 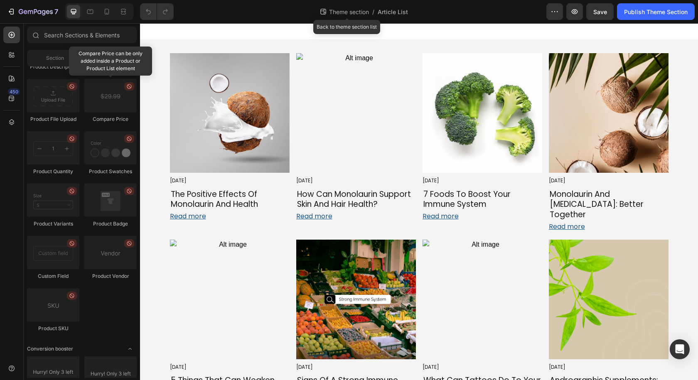 What do you see at coordinates (82, 35) in the screenshot?
I see `input: Search Sections & Elements` at bounding box center [82, 35].